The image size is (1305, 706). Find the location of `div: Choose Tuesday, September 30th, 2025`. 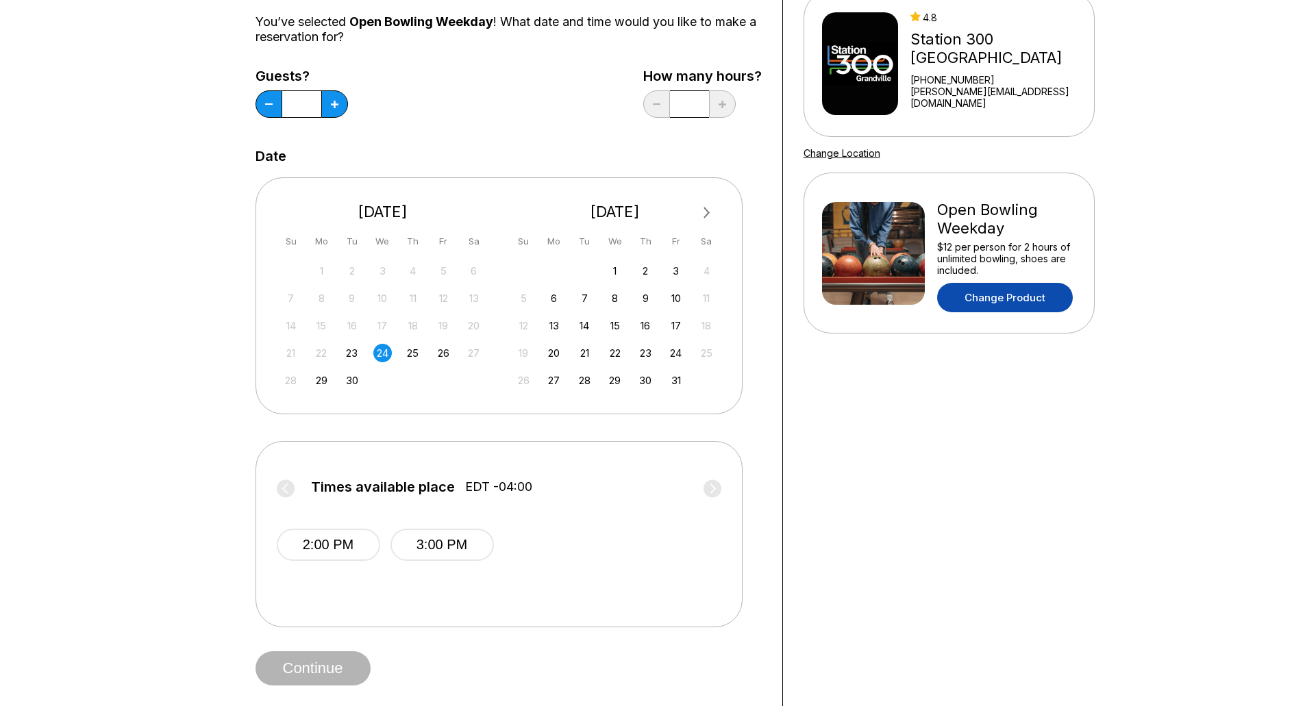

div: Choose Tuesday, September 30th, 2025 is located at coordinates (351, 380).